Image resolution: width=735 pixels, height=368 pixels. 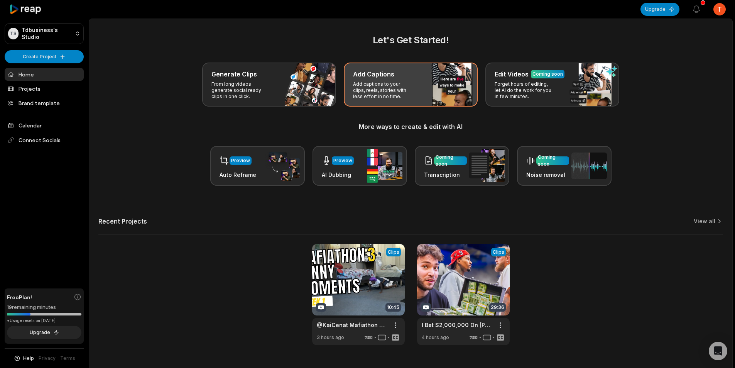 I want to click on span: Connect Socials, so click(x=44, y=140).